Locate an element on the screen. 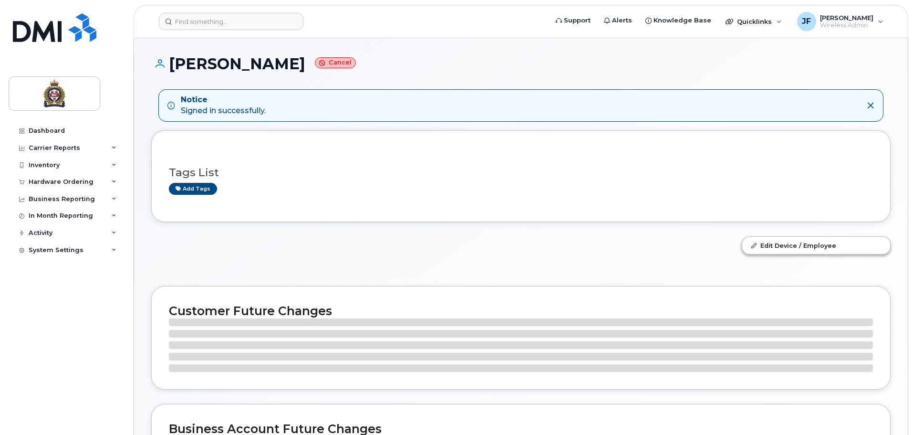 This screenshot has height=435, width=913. h2: Customer Future Changes is located at coordinates (521, 311).